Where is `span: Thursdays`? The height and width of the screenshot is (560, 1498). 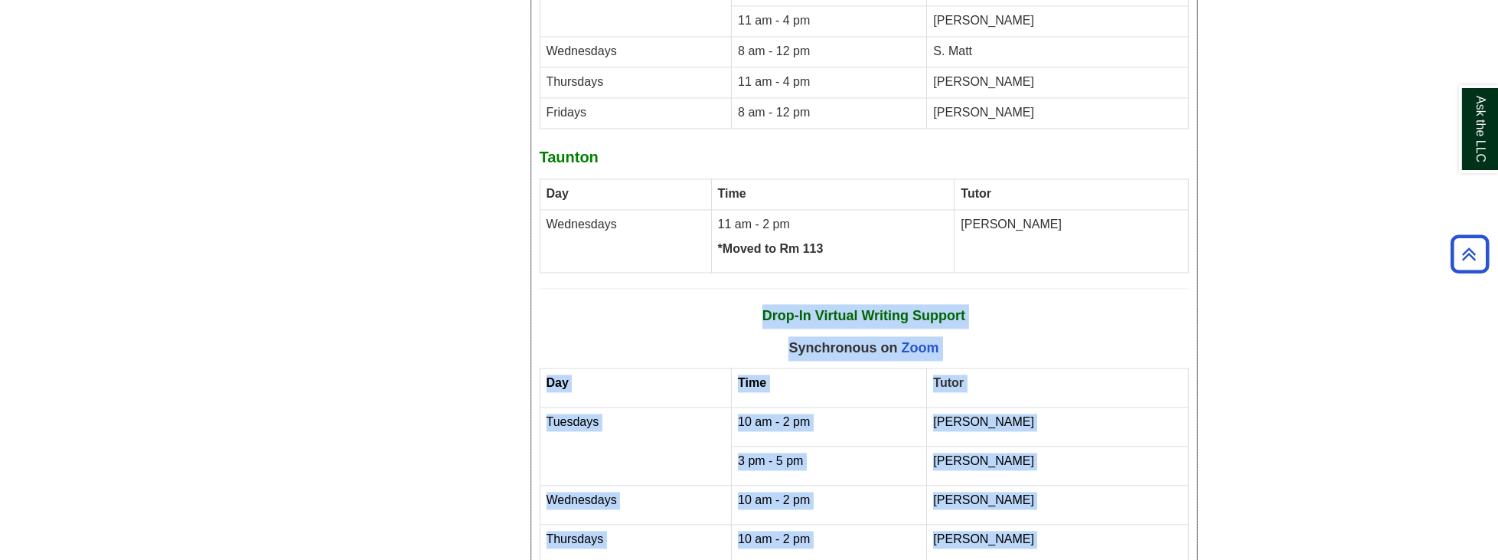
span: Thursdays is located at coordinates (575, 538).